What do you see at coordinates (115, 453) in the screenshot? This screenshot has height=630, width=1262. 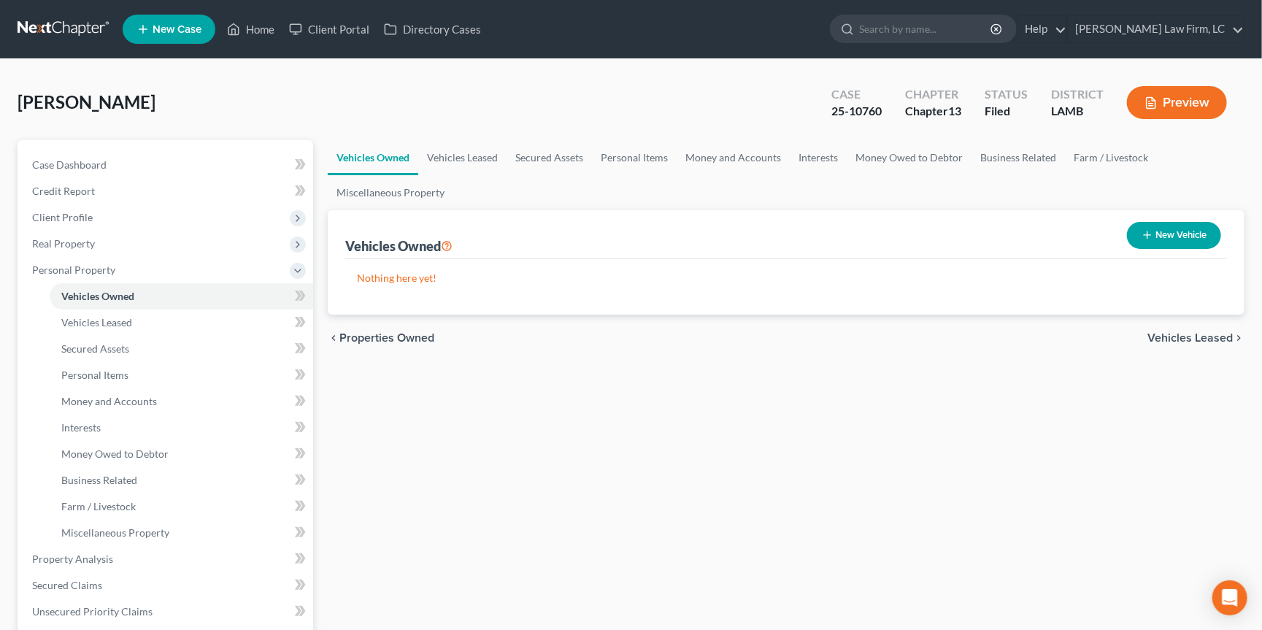 I see `span: Money Owed to Debtor` at bounding box center [115, 453].